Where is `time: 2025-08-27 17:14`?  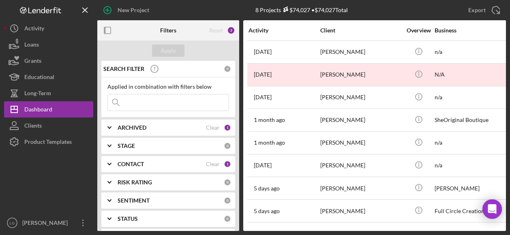
time: 2025-08-27 17:14 is located at coordinates (263, 165).